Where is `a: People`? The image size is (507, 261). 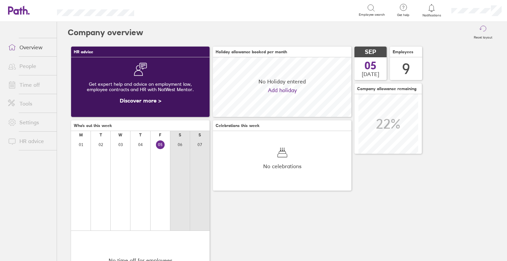
a: People is located at coordinates (29, 66).